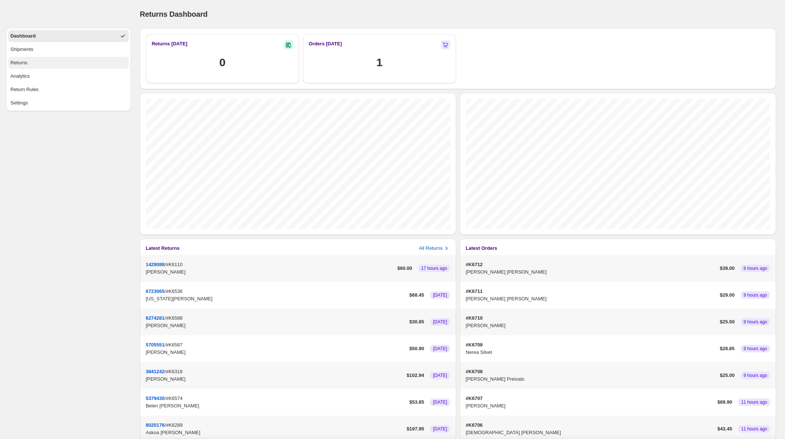  What do you see at coordinates (23, 36) in the screenshot?
I see `div: Dashboard` at bounding box center [23, 36].